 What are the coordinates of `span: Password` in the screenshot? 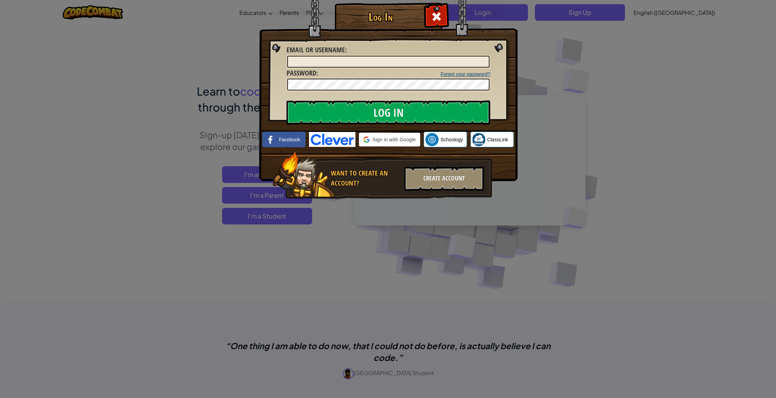 It's located at (301, 73).